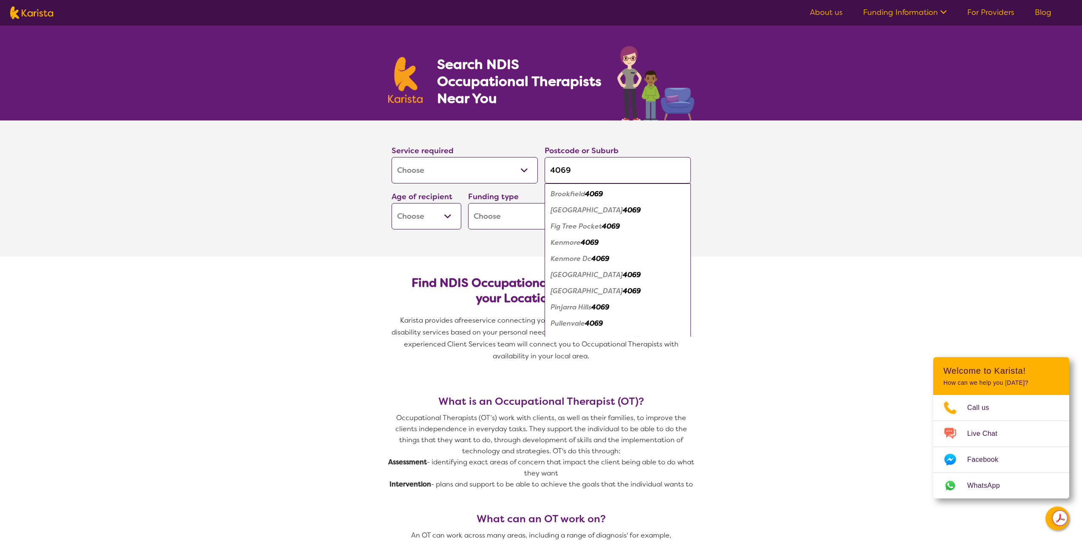  Describe the element at coordinates (618, 226) in the screenshot. I see `div: Fig Tree Pocket 4069` at that location.